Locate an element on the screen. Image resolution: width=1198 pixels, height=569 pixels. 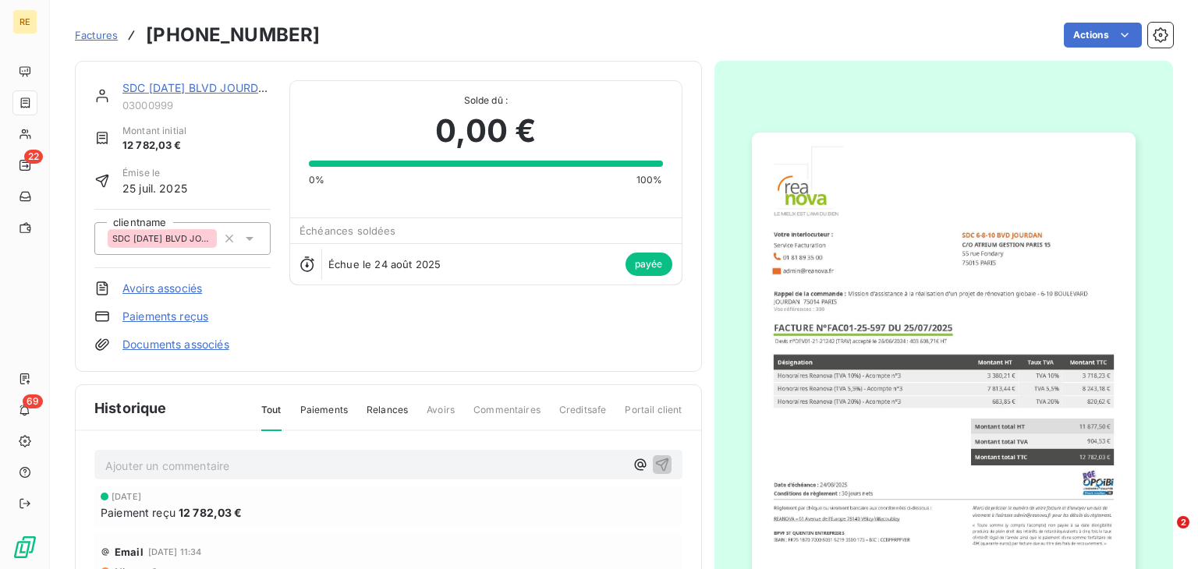
a: Avoirs associés is located at coordinates (162, 289).